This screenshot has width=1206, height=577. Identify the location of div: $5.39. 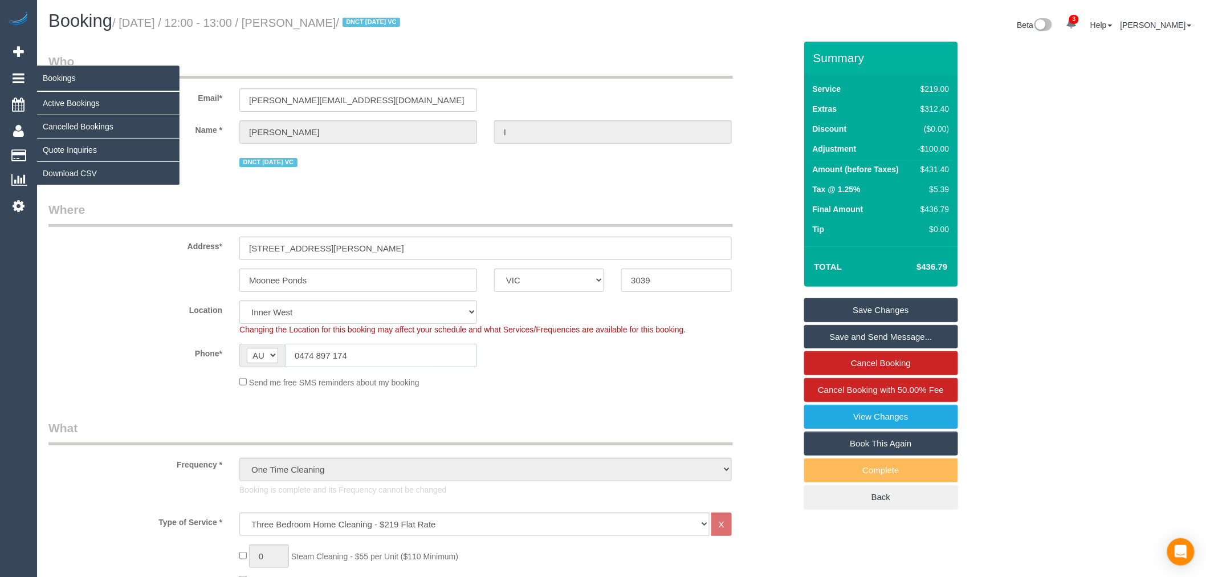
(932, 189).